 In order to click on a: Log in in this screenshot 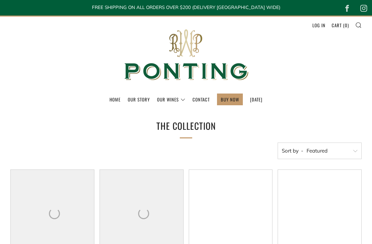, I will do `click(319, 25)`.